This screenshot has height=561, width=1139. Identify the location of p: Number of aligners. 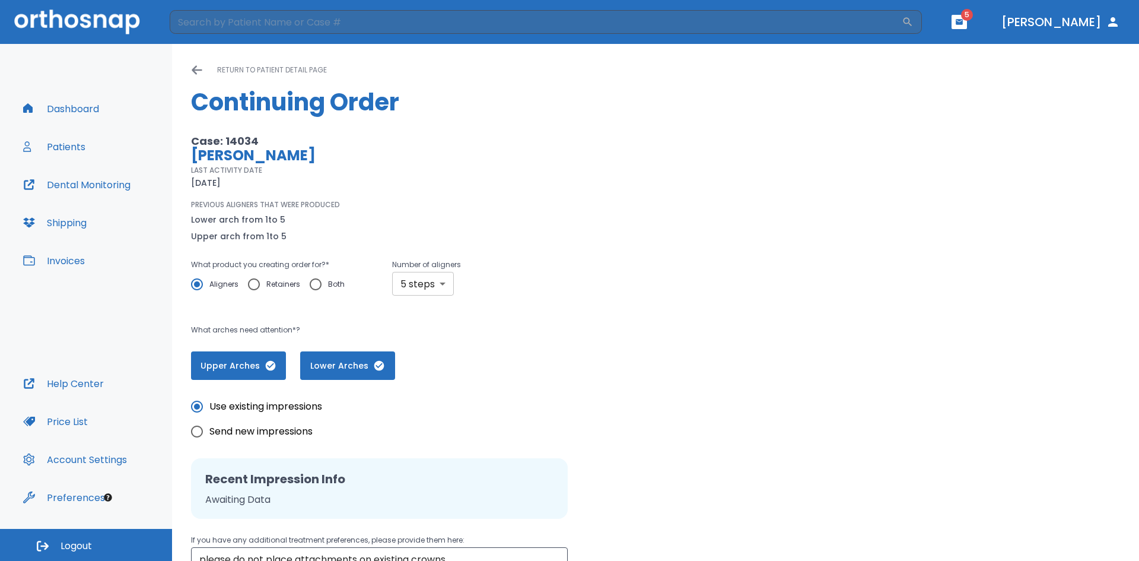
(427, 265).